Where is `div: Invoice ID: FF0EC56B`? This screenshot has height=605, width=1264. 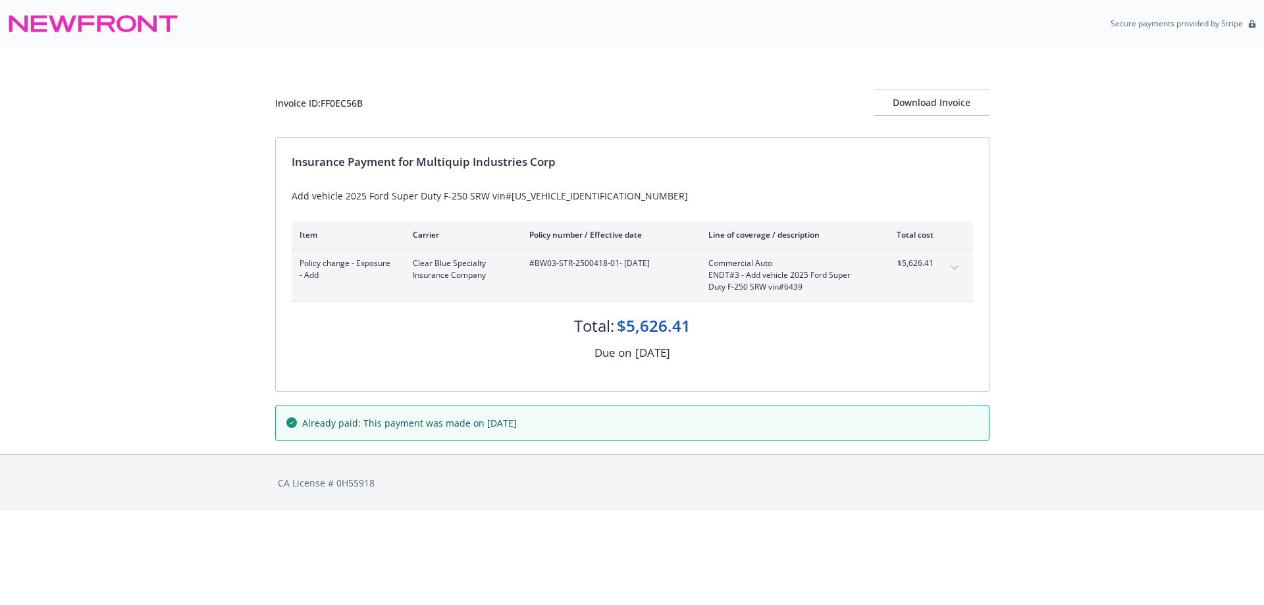 div: Invoice ID: FF0EC56B is located at coordinates (319, 103).